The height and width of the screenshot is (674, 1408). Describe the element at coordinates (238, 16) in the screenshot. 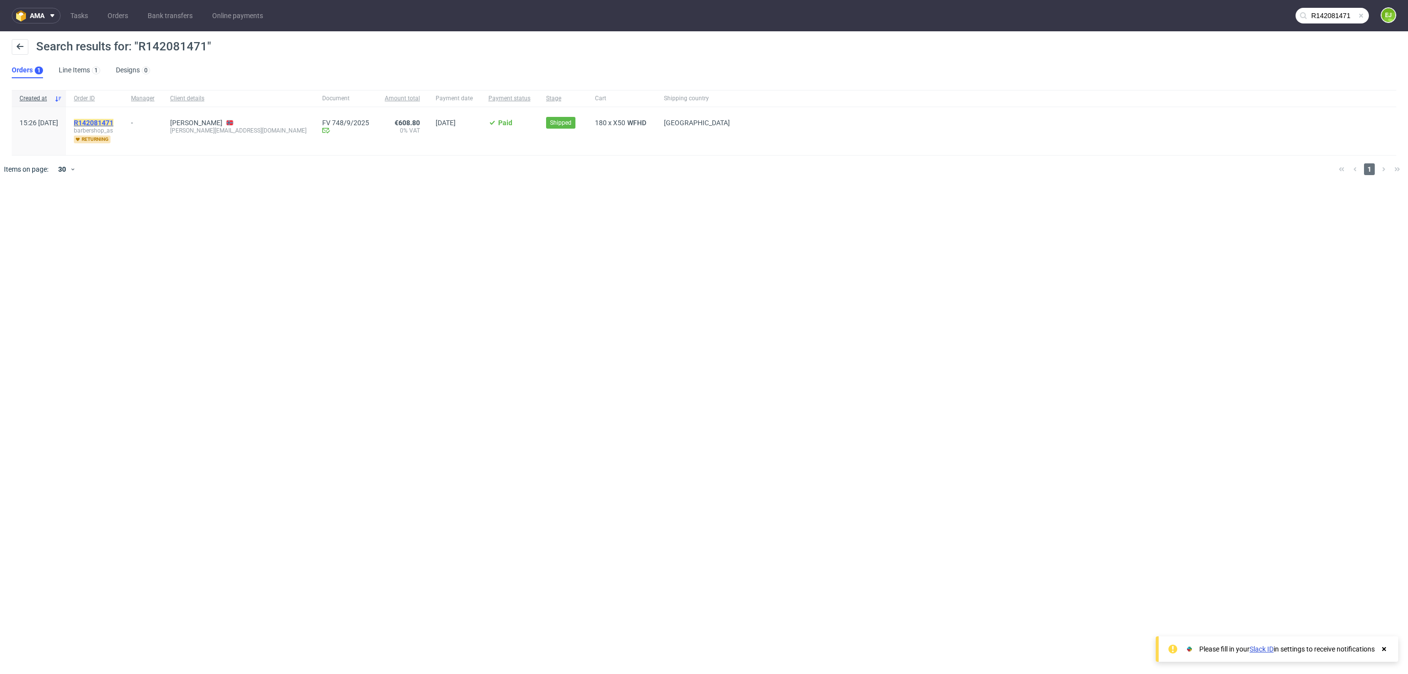

I see `a: Online payments` at that location.